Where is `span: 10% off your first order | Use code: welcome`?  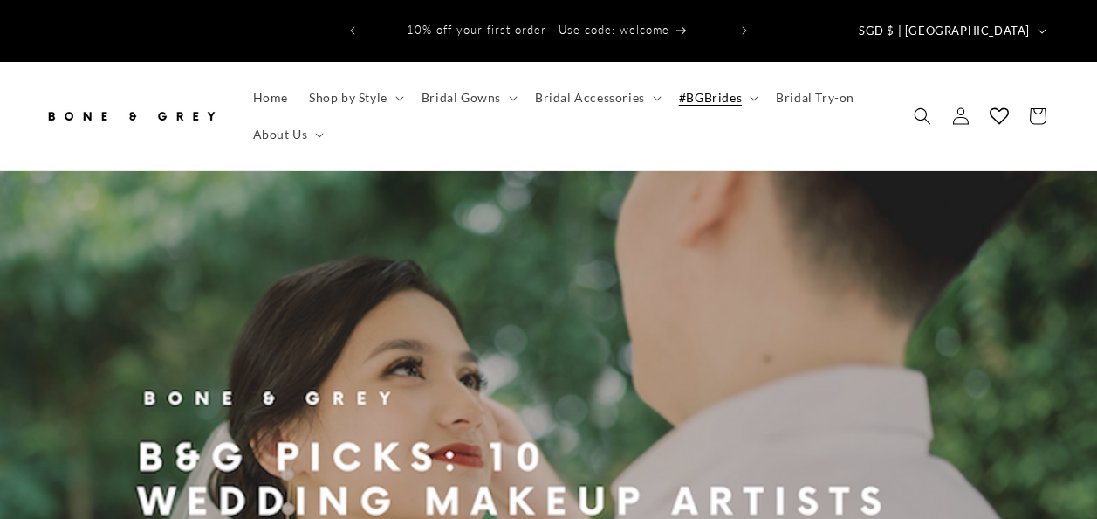
span: 10% off your first order | Use code: welcome is located at coordinates (538, 30).